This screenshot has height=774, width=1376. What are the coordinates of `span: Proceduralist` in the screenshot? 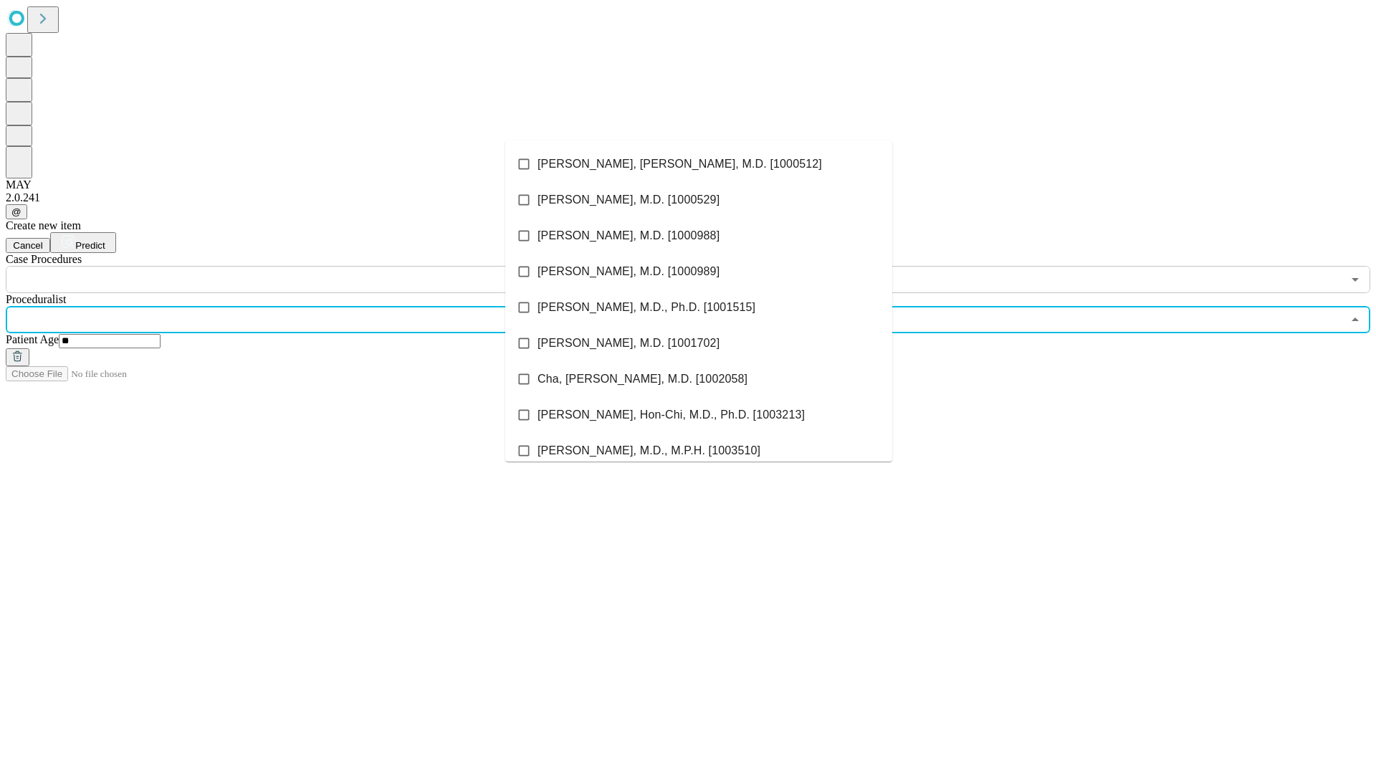 It's located at (36, 299).